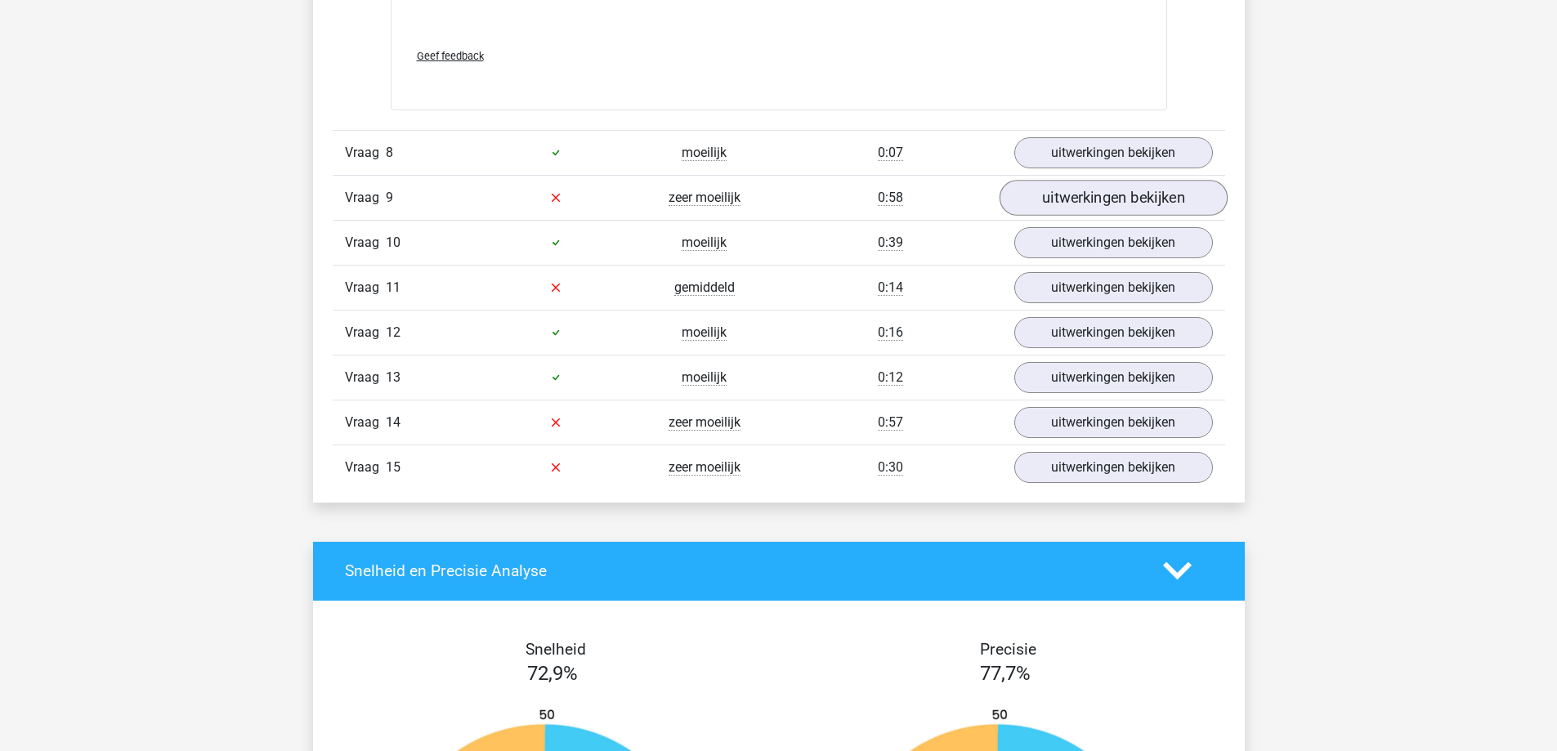 Image resolution: width=1557 pixels, height=751 pixels. I want to click on span: 12, so click(393, 332).